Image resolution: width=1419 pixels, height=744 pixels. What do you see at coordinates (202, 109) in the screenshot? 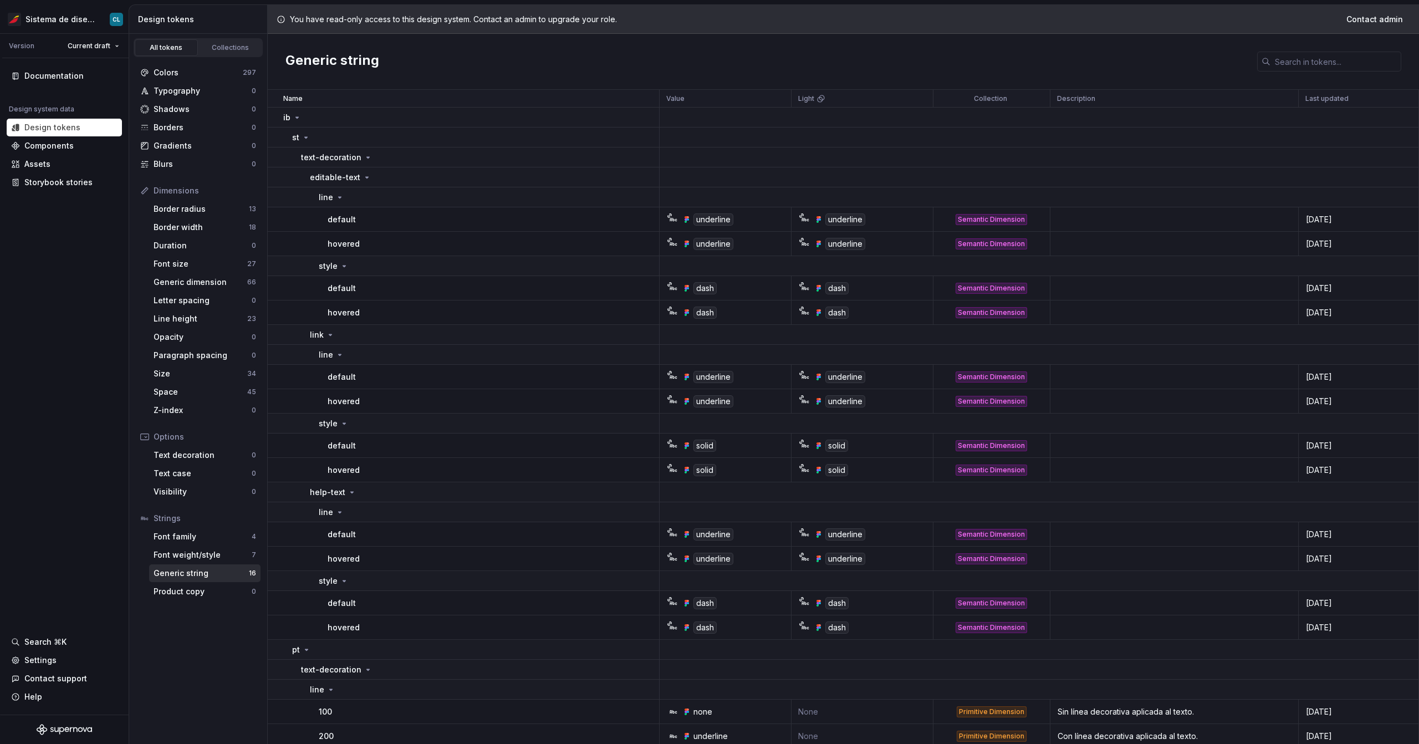
I see `div: Shadows` at bounding box center [202, 109].